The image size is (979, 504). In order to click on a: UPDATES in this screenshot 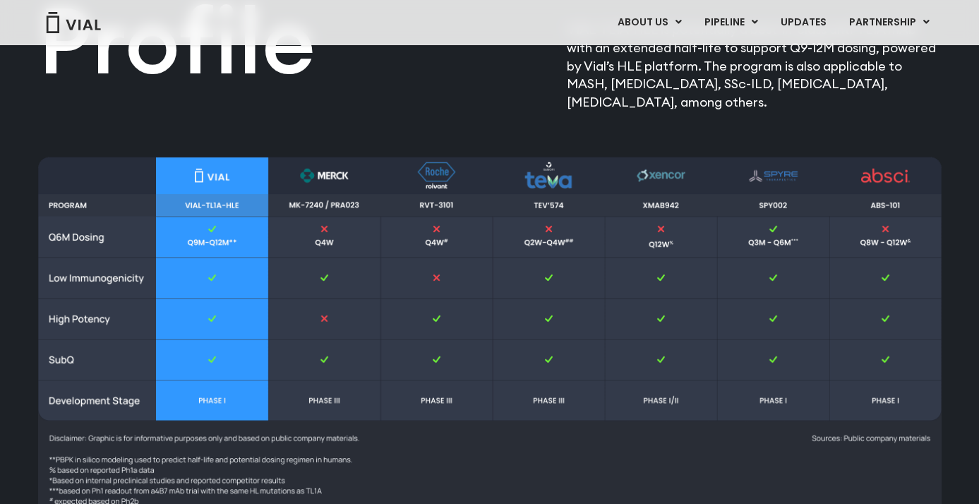, I will do `click(803, 23)`.